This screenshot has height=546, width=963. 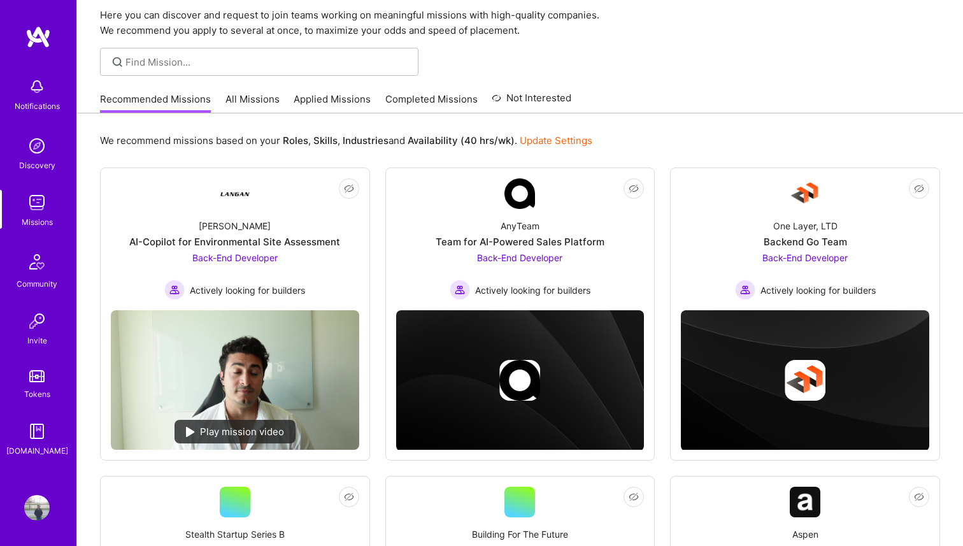 What do you see at coordinates (37, 222) in the screenshot?
I see `div: Missions` at bounding box center [37, 222].